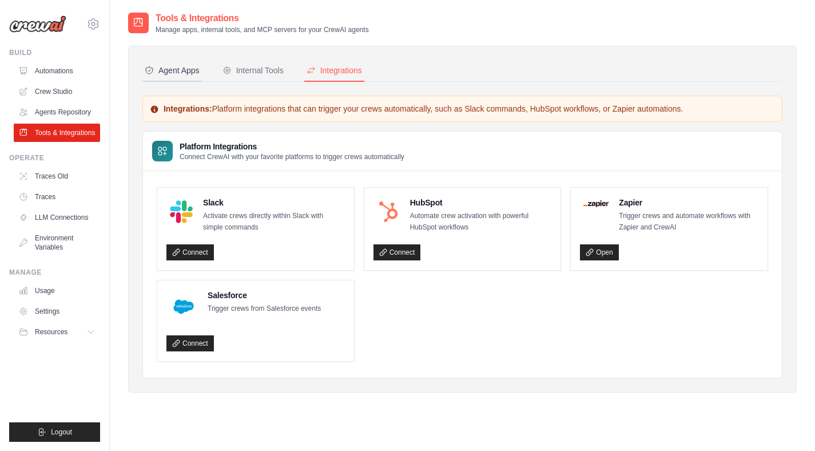  I want to click on img: Salesforce Logo, so click(184, 307).